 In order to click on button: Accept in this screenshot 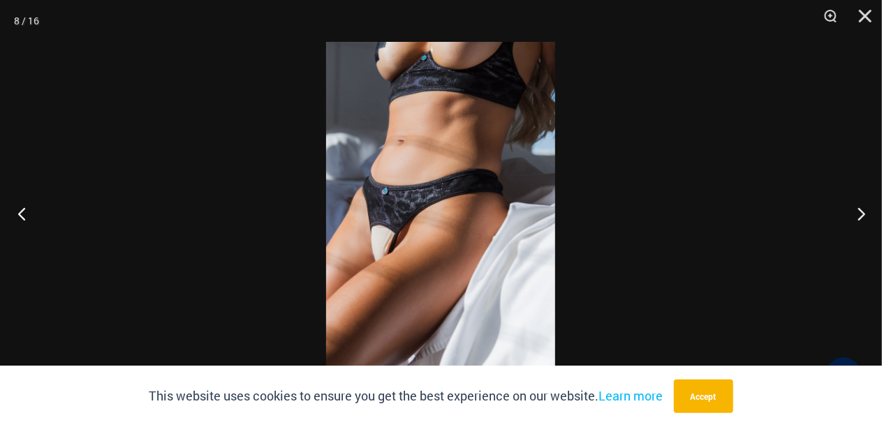, I will do `click(703, 396)`.